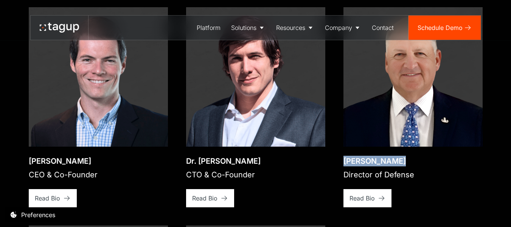 The height and width of the screenshot is (227, 511). What do you see at coordinates (248, 28) in the screenshot?
I see `a: Solutions` at bounding box center [248, 28].